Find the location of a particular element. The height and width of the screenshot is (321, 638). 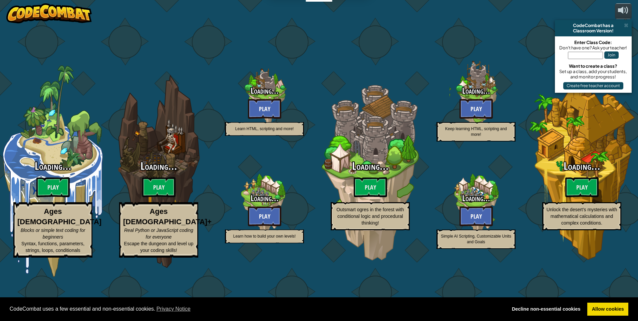

button: Join is located at coordinates (611, 55).